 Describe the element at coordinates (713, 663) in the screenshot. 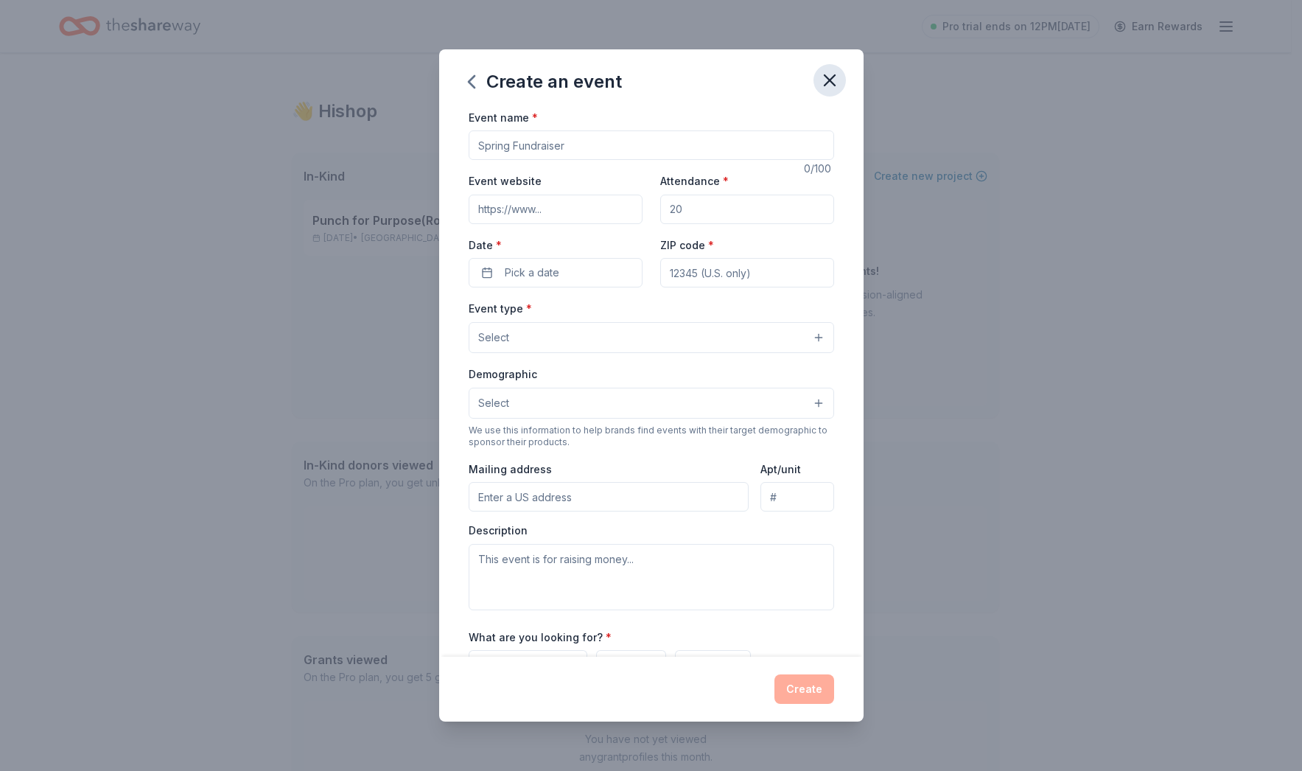

I see `button: Snacks` at that location.